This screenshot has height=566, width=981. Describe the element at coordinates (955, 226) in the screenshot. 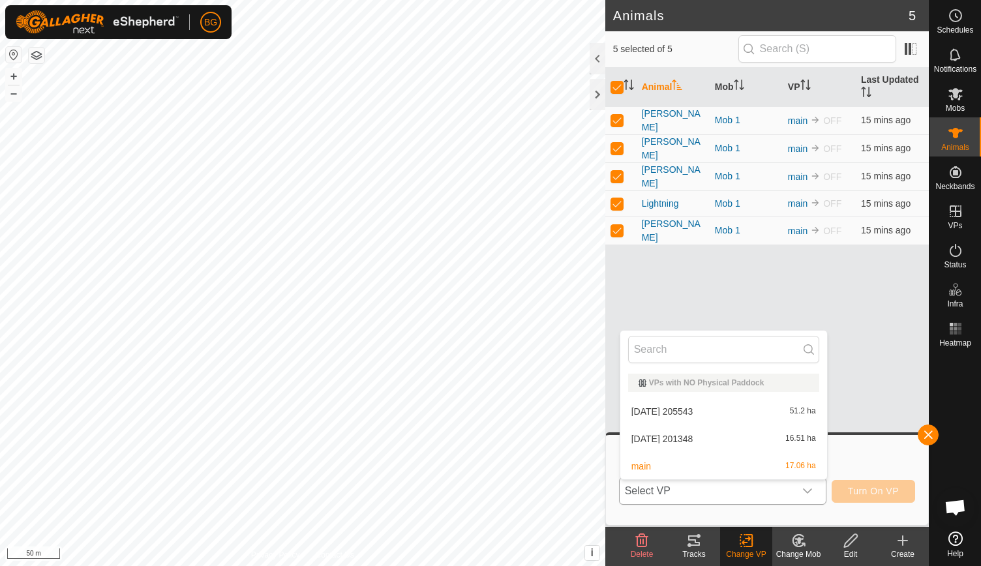

I see `span: VPs` at that location.